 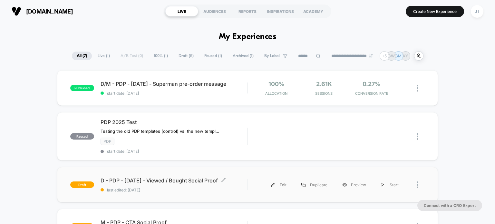 What do you see at coordinates (434, 11) in the screenshot?
I see `button: Create New Experience` at bounding box center [434, 11].